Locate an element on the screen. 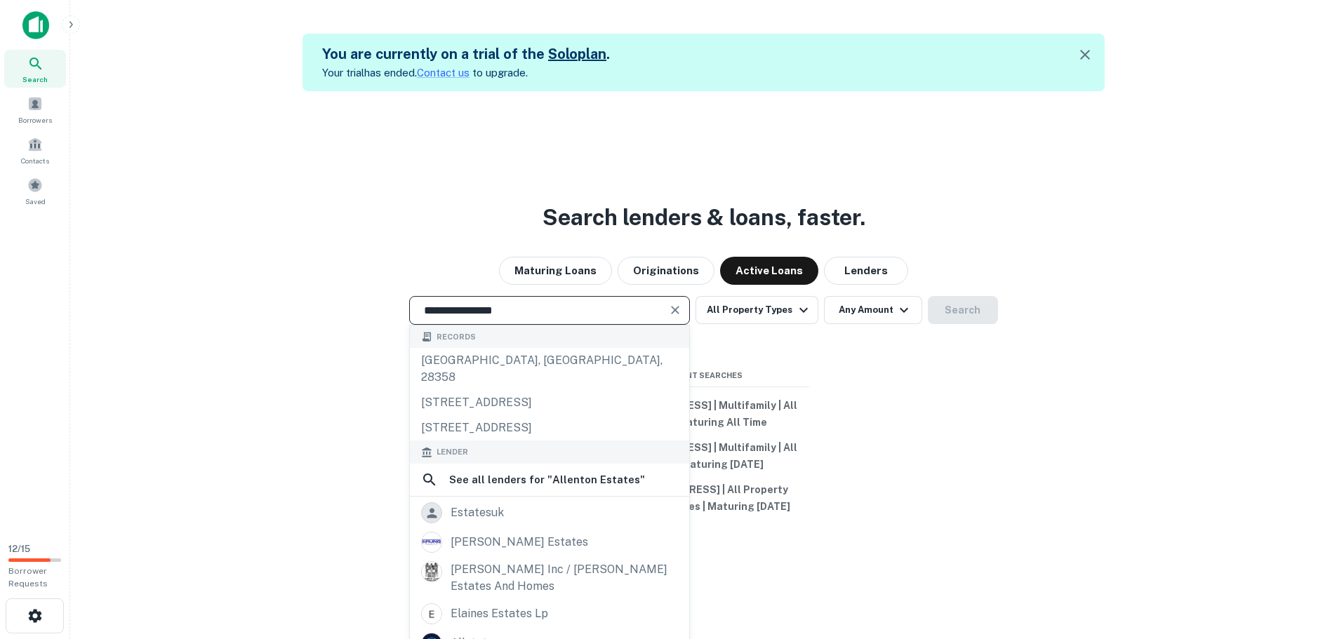  span: Search is located at coordinates (35, 79).